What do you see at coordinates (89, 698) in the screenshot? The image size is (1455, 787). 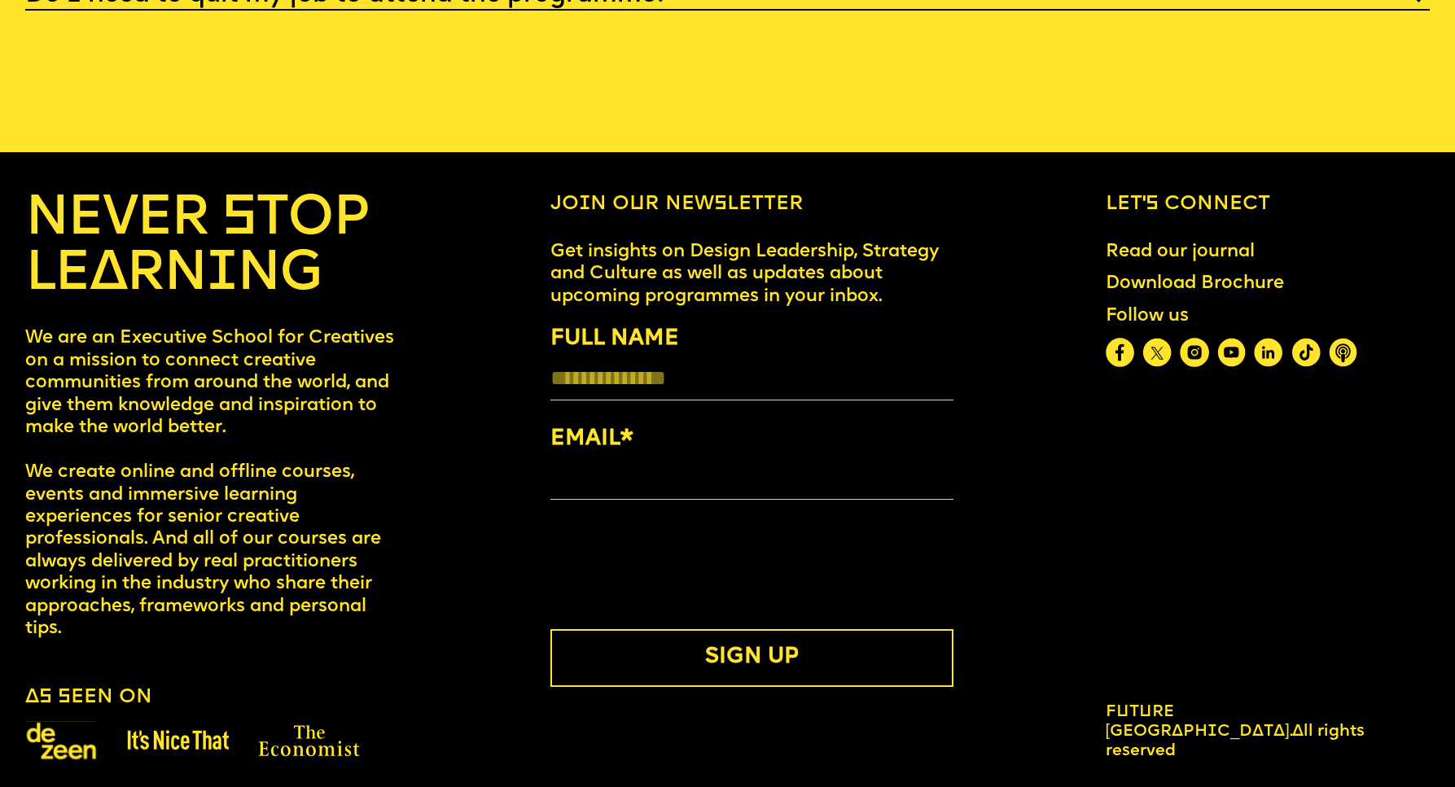 I see `h6: As seen on` at bounding box center [89, 698].